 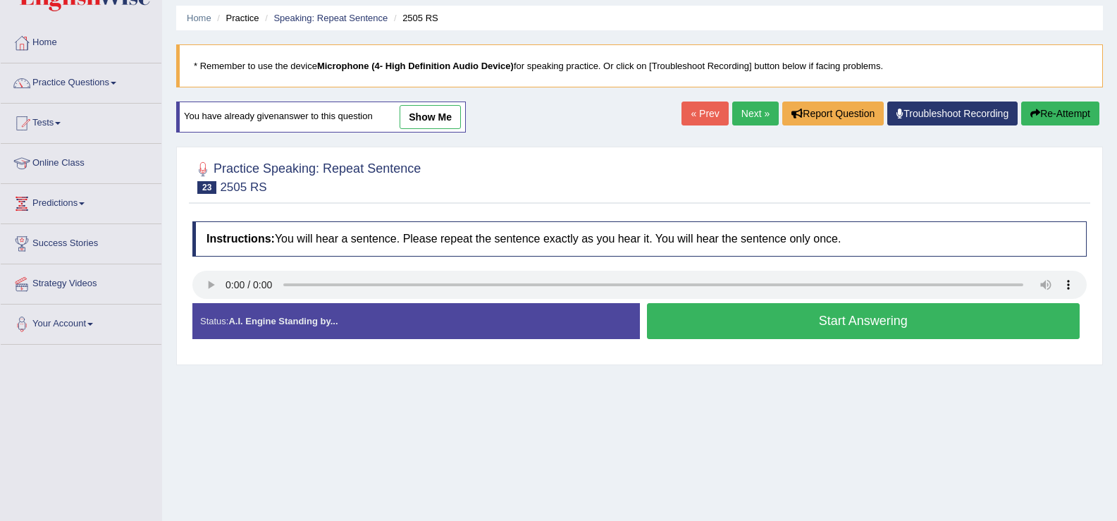 What do you see at coordinates (704, 113) in the screenshot?
I see `a: « Prev` at bounding box center [704, 113].